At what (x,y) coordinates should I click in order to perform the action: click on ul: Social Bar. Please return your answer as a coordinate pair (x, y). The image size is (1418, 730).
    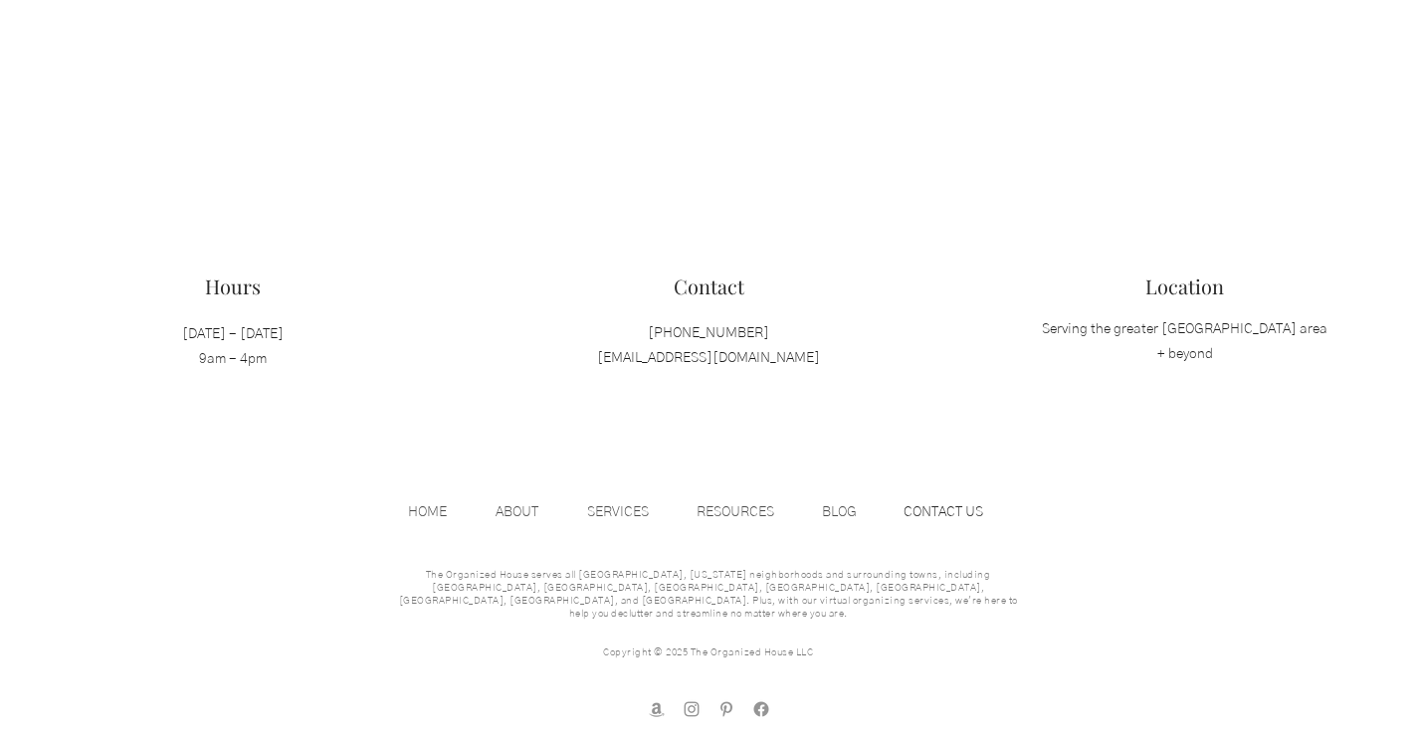
    Looking at the image, I should click on (709, 710).